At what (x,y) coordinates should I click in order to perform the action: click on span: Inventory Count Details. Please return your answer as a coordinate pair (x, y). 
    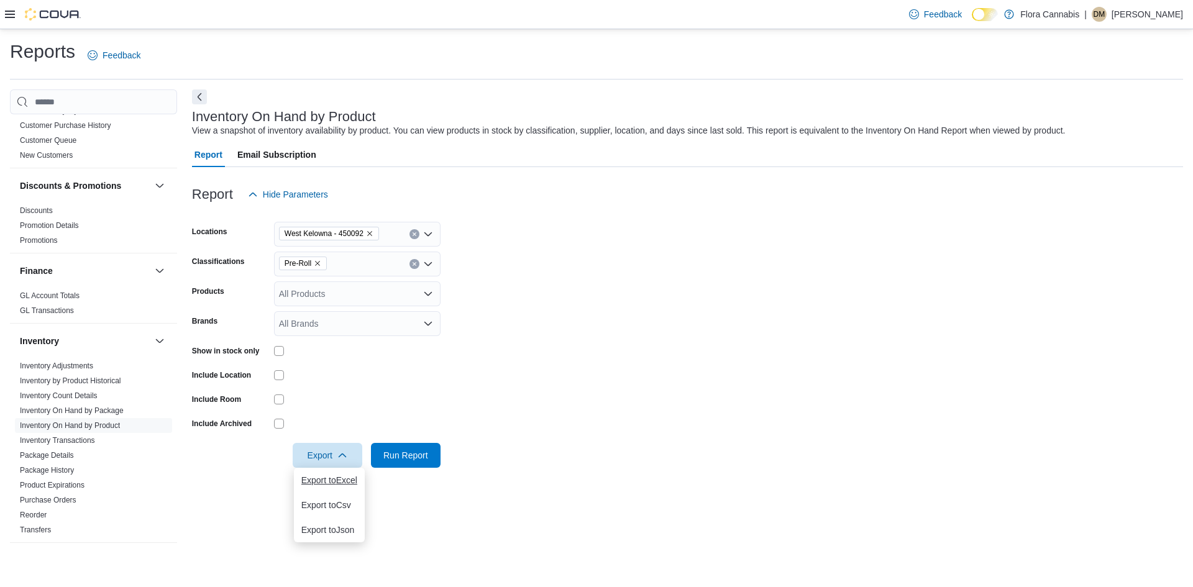
    Looking at the image, I should click on (58, 396).